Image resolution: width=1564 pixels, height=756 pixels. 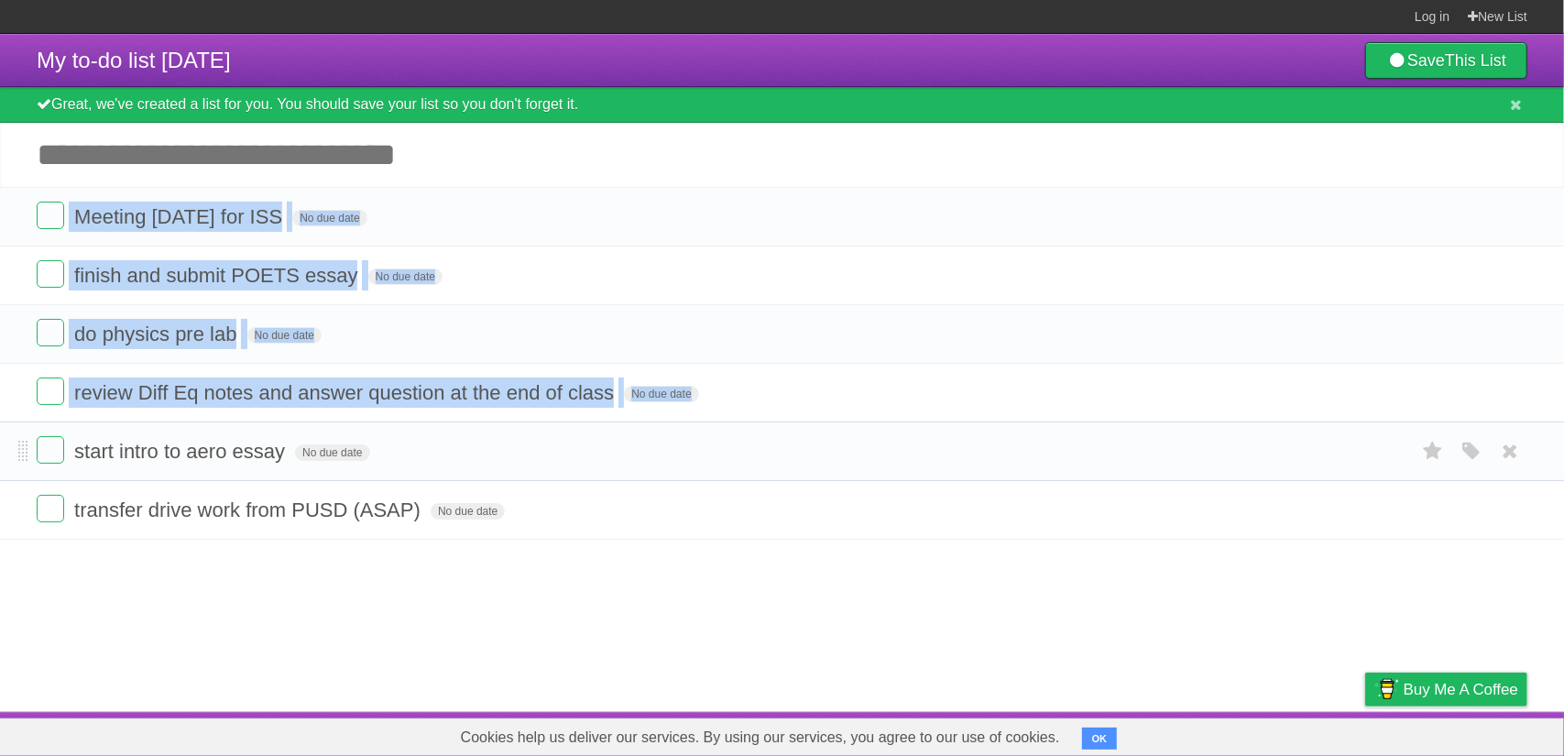 What do you see at coordinates (1446, 60) in the screenshot?
I see `a: SaveThis List` at bounding box center [1446, 60].